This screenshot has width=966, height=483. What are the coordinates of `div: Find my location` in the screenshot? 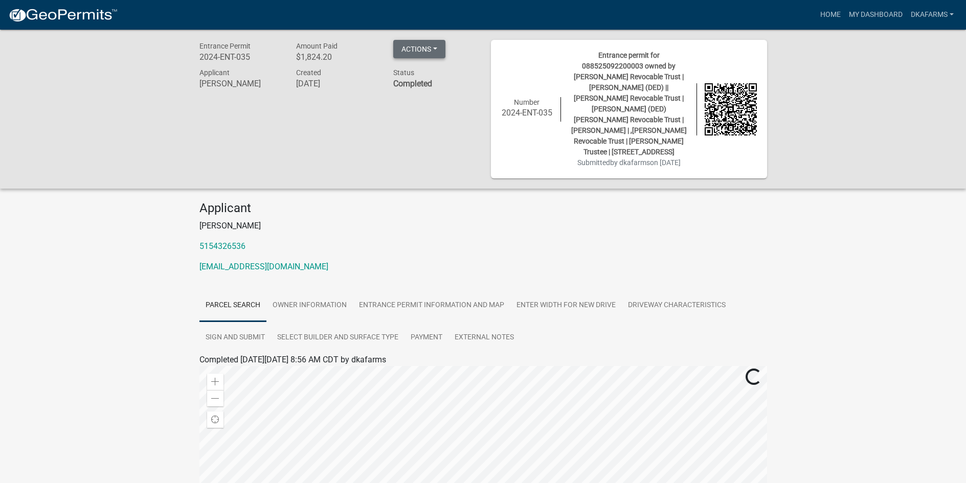 It's located at (215, 420).